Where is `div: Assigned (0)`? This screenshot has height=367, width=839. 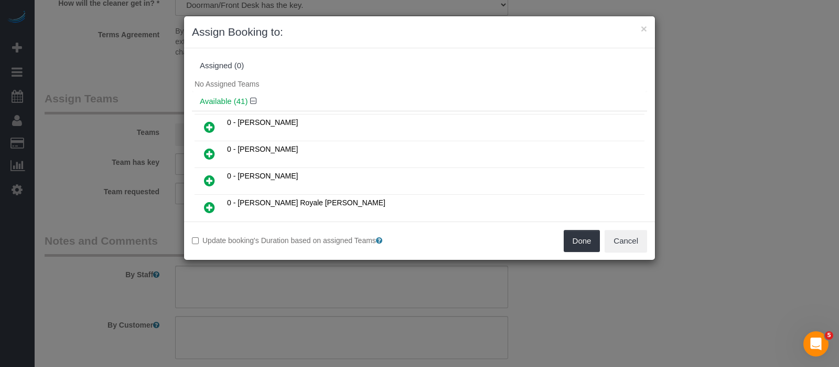
div: Assigned (0) is located at coordinates (419, 66).